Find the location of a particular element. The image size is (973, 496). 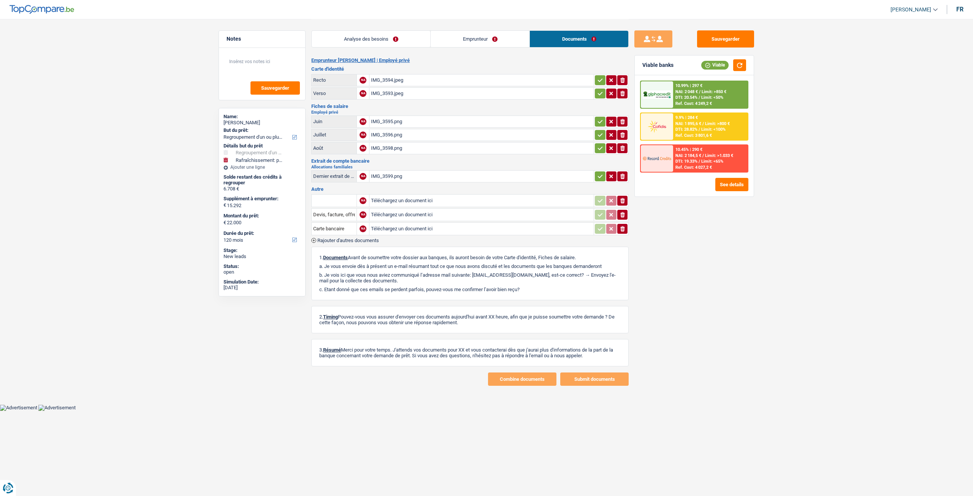

div: New leads is located at coordinates (262, 256).